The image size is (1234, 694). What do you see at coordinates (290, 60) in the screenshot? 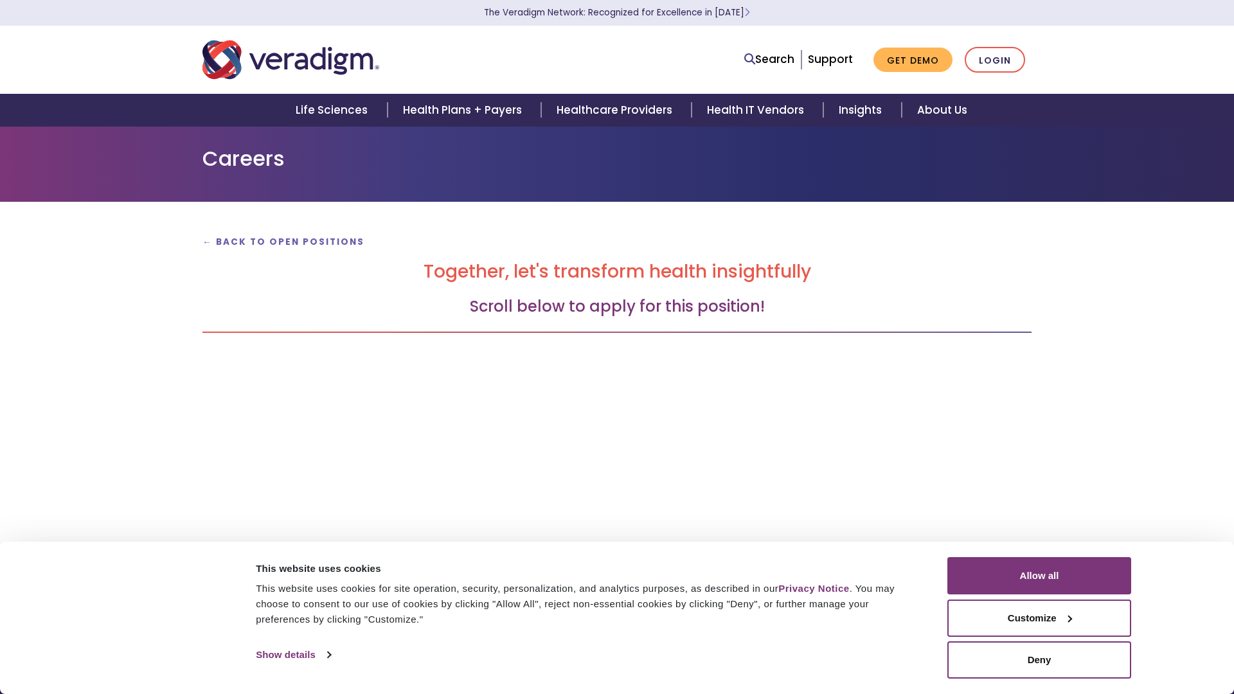
I see `a: Veradigm logo` at bounding box center [290, 60].